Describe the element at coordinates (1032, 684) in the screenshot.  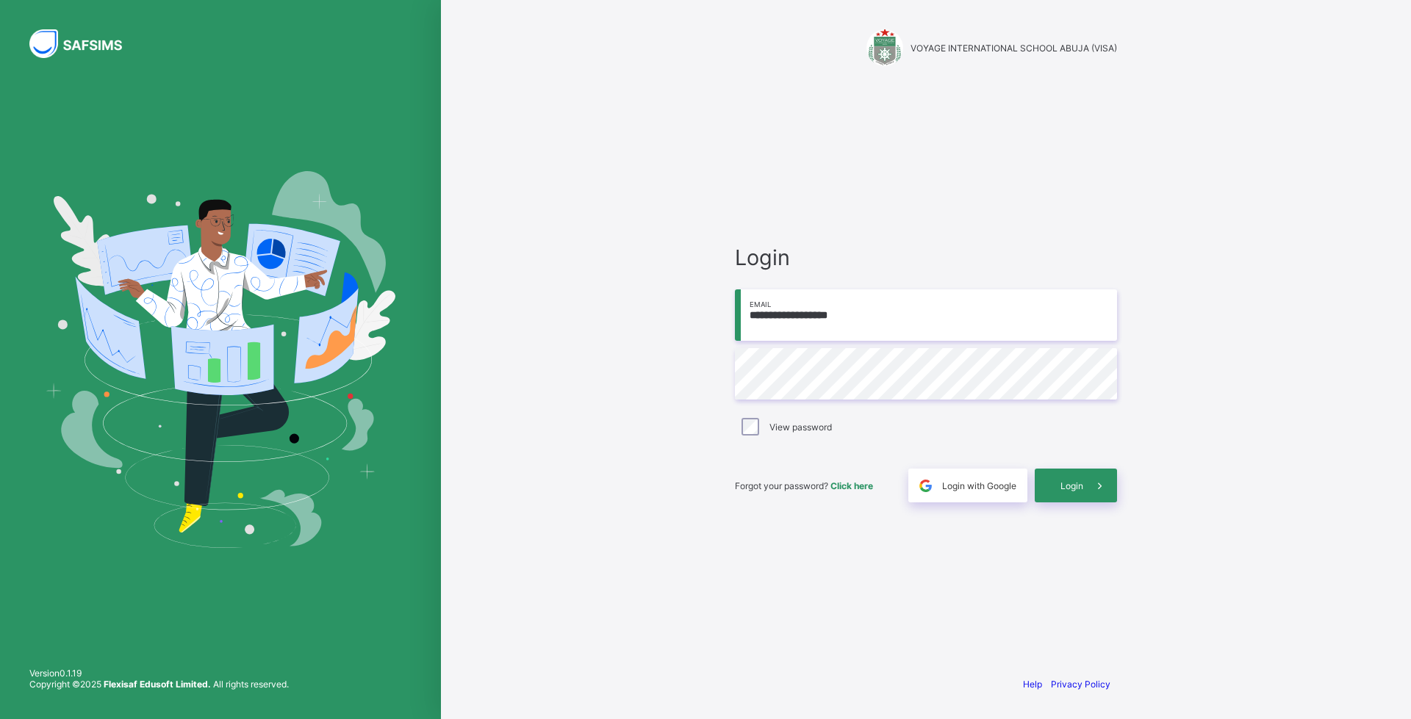
I see `a: Help` at that location.